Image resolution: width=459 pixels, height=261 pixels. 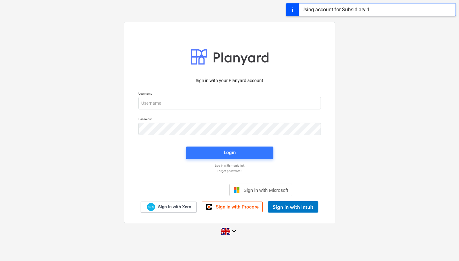 What do you see at coordinates (232, 207) in the screenshot?
I see `a: Sign in with Procore` at bounding box center [232, 207].